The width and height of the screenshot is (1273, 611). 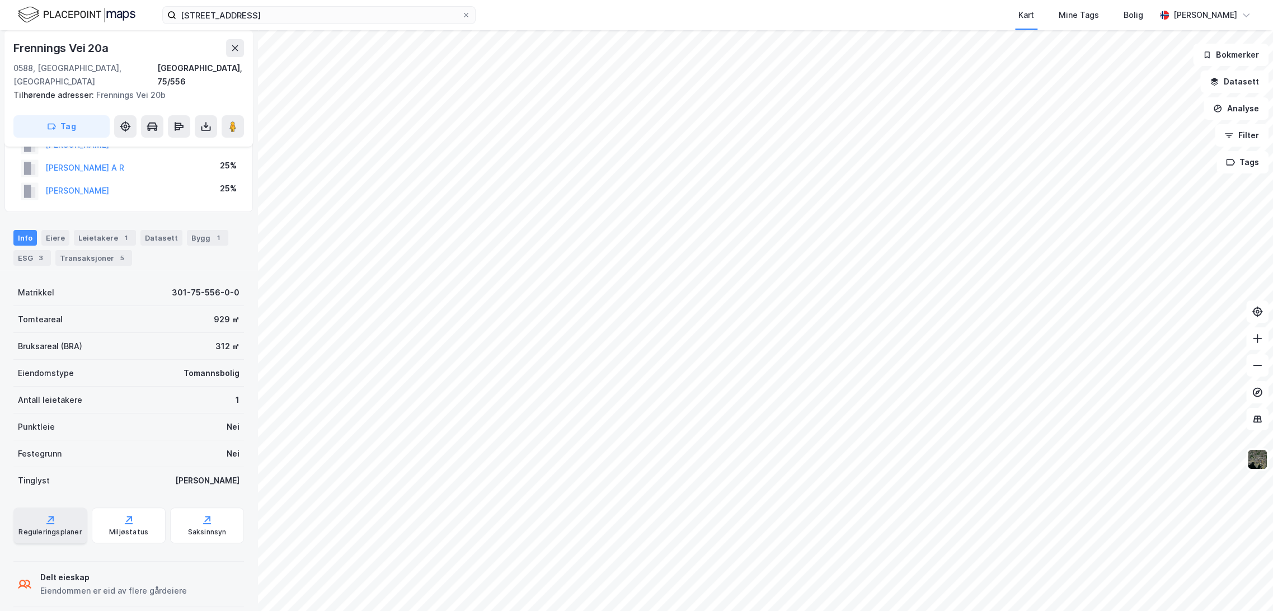 What do you see at coordinates (1230, 55) in the screenshot?
I see `button: Bokmerker` at bounding box center [1230, 55].